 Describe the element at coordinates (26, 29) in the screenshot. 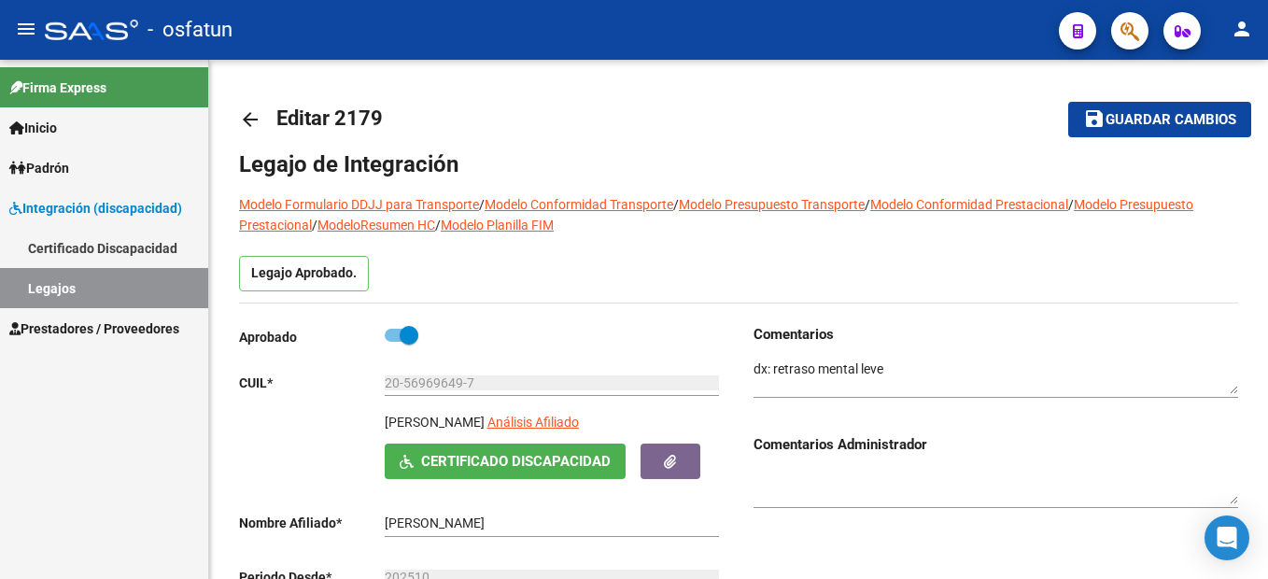

I see `mat-icon: menu` at that location.